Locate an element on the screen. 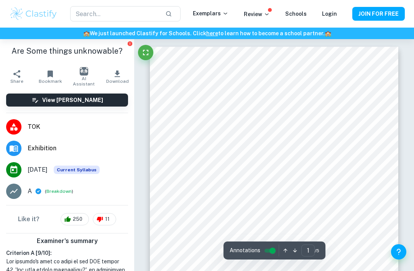  div: This exemplar is based on the current syllabus. Feel free to refer to it for inspiration/ideas wh... is located at coordinates (77, 170).